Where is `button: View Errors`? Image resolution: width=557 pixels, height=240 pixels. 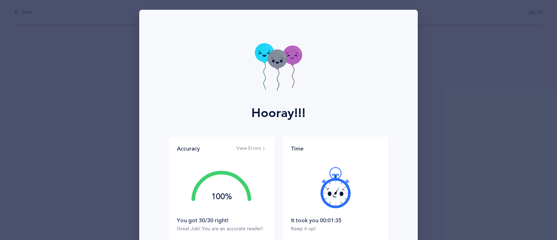 button: View Errors is located at coordinates (251, 149).